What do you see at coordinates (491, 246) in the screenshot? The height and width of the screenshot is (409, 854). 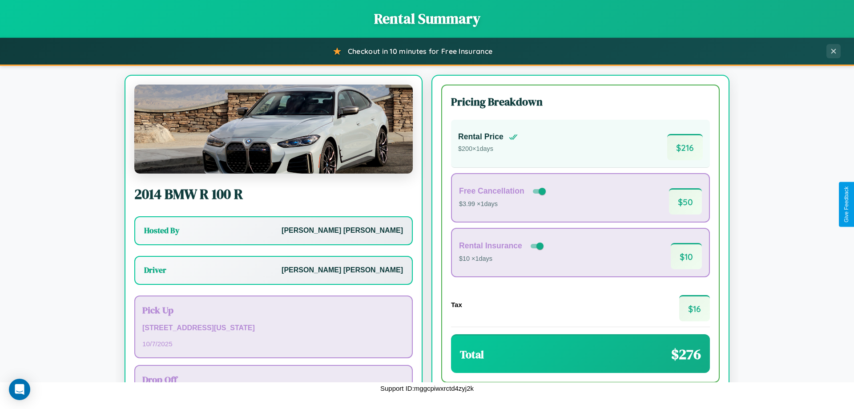 I see `h4: Rental Insurance` at bounding box center [491, 246].